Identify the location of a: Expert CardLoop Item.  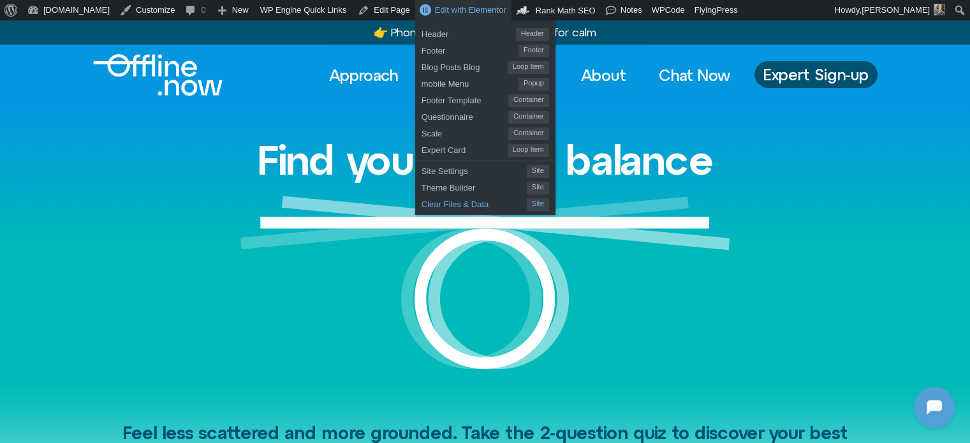
(485, 149).